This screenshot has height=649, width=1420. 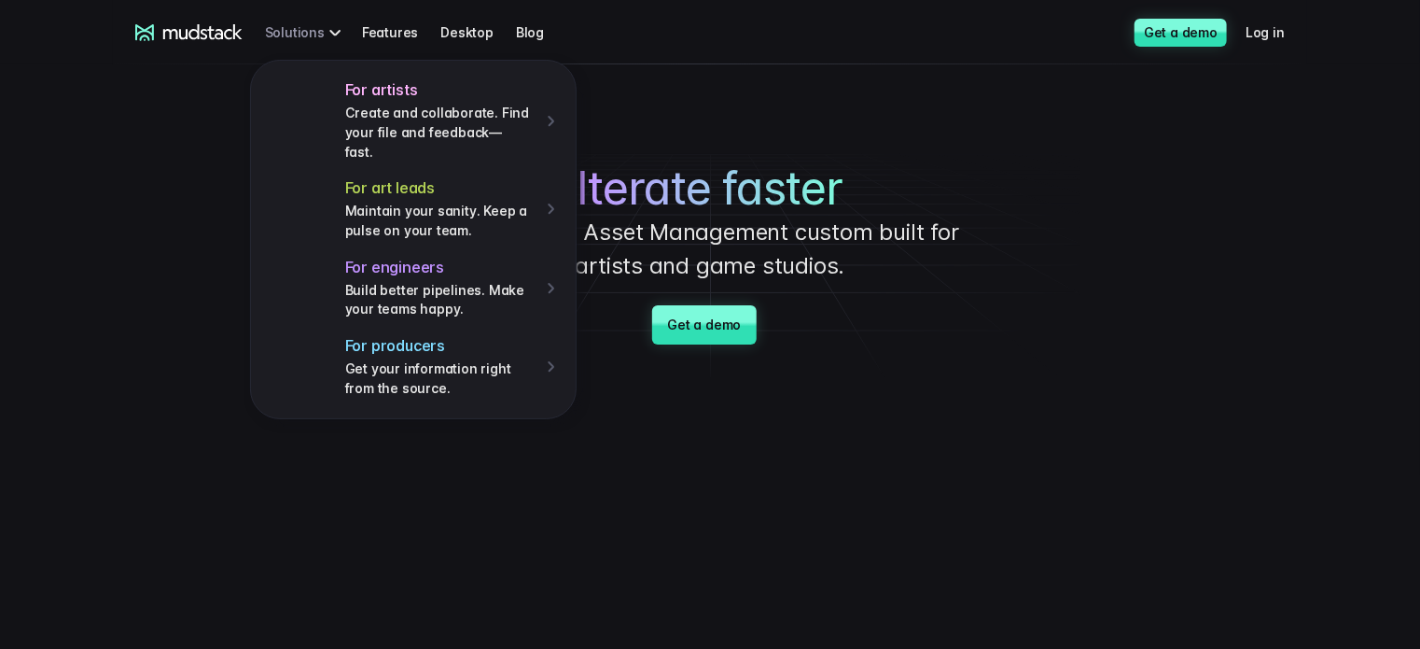 I want to click on a: For art leadsMaintain your sanity. Keep a pulse on your team., so click(x=413, y=209).